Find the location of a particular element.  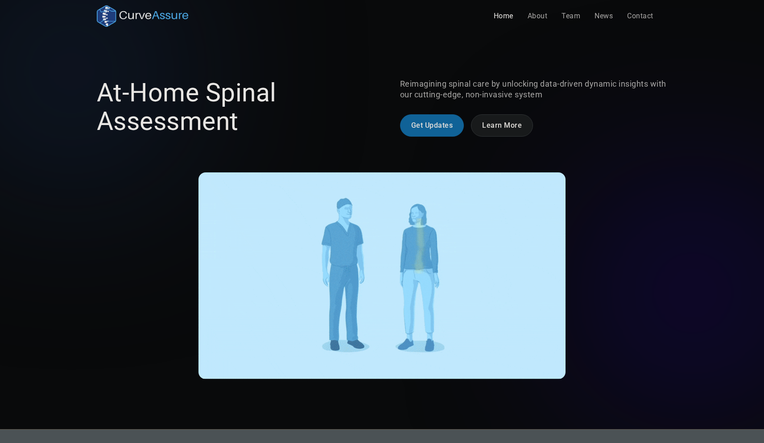

a: About is located at coordinates (538, 16).